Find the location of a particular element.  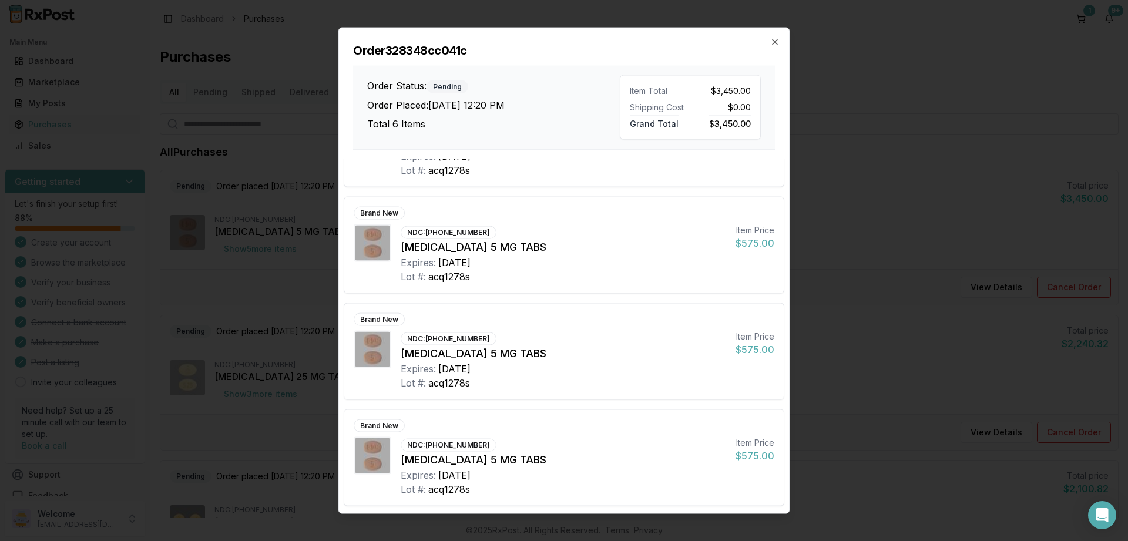

div: $0.00 is located at coordinates (722, 107).